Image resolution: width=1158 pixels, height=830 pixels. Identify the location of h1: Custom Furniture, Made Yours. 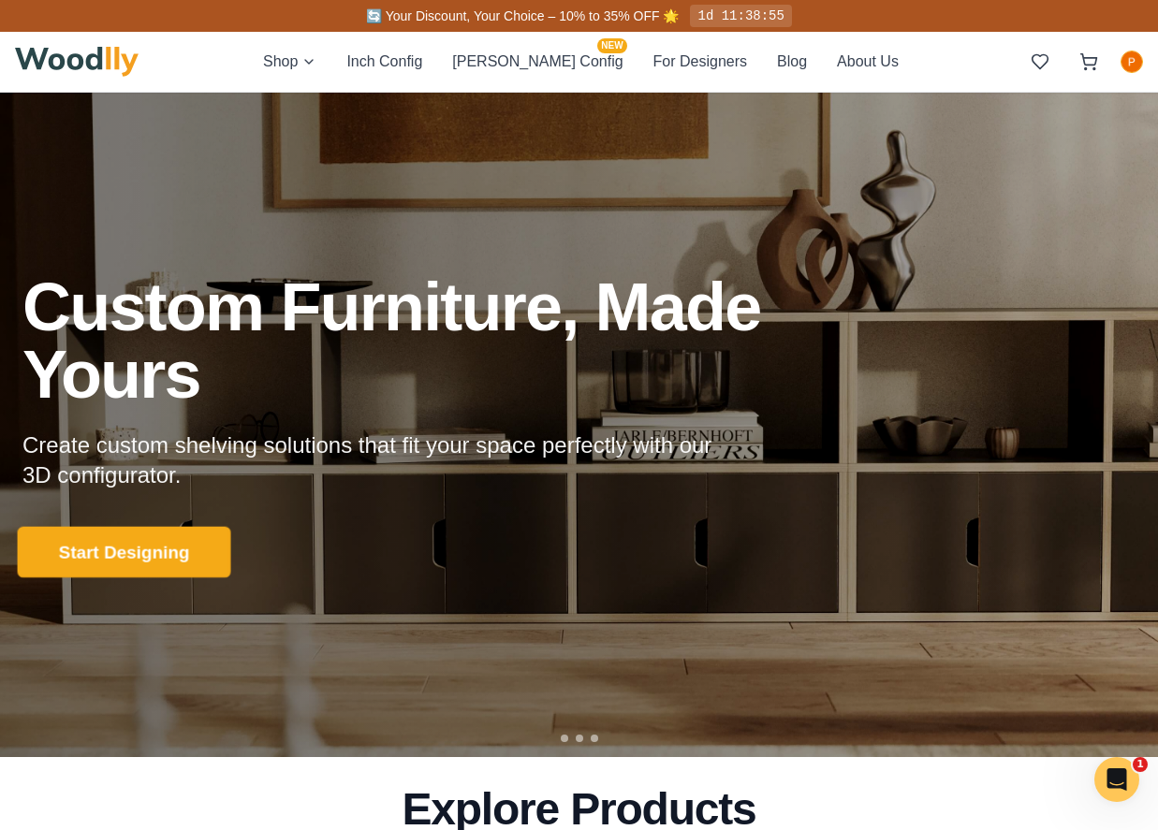
(442, 341).